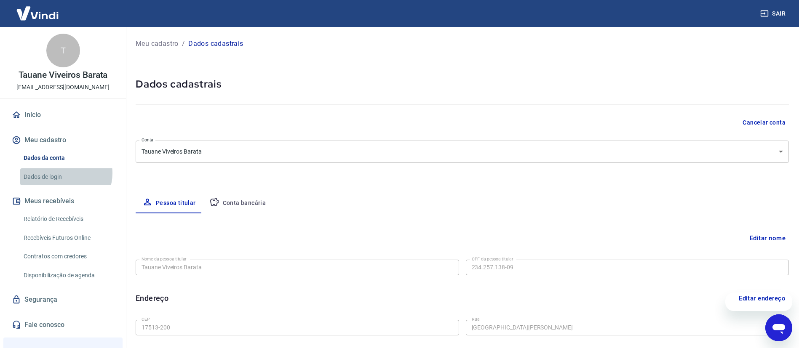  Describe the element at coordinates (157, 44) in the screenshot. I see `a: Meu cadastro` at that location.